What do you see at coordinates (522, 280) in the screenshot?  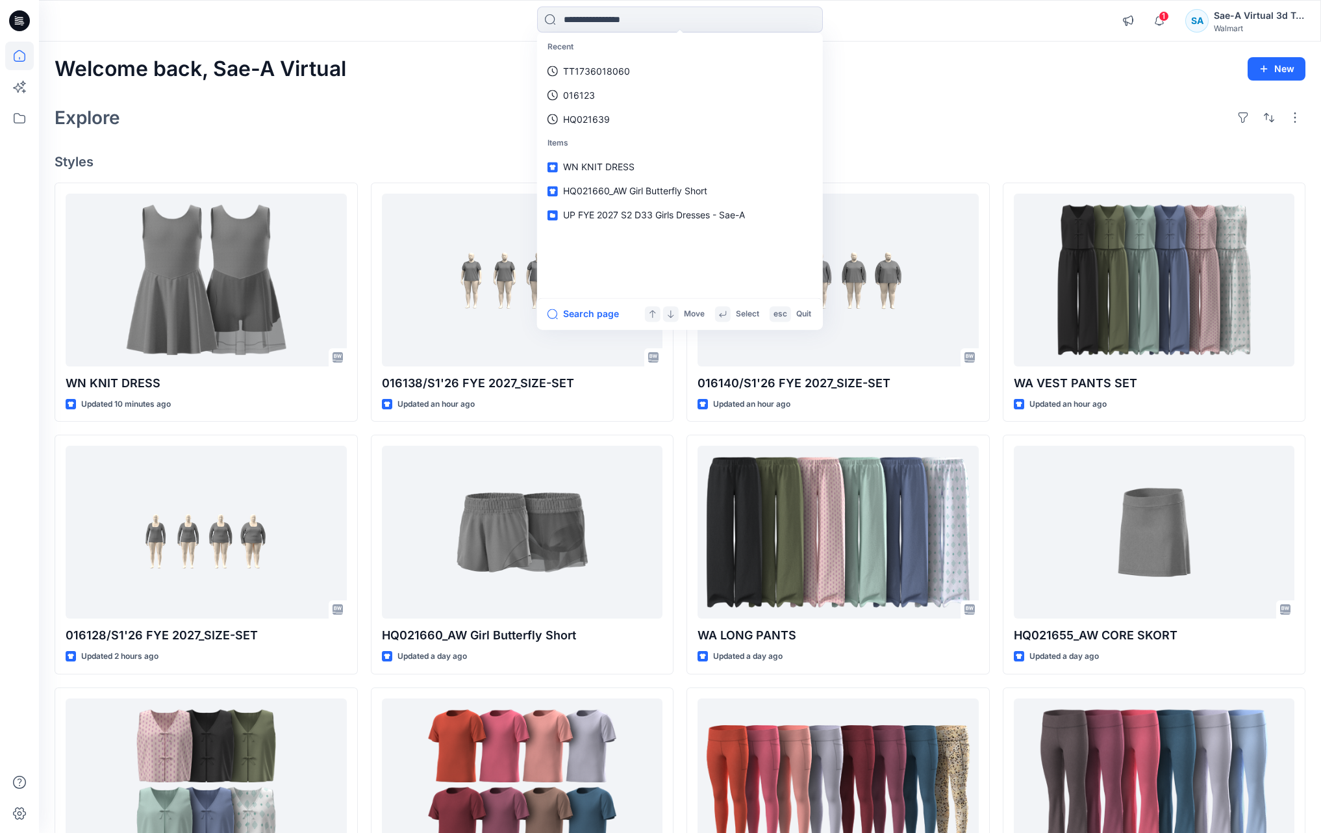 I see `a: 016138/S1'26 FYE 2027_SIZE-SET` at bounding box center [522, 280].